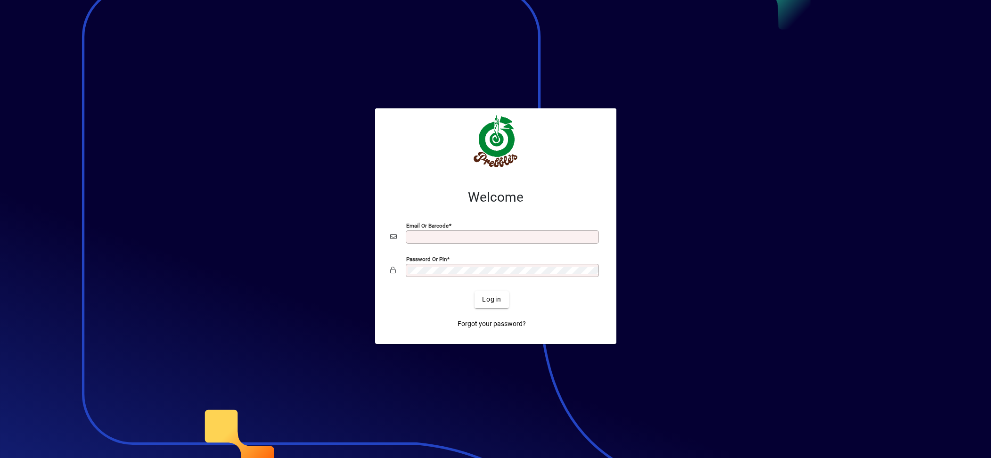 The width and height of the screenshot is (991, 458). Describe the element at coordinates (426, 259) in the screenshot. I see `mat-label: Password or Pin` at that location.